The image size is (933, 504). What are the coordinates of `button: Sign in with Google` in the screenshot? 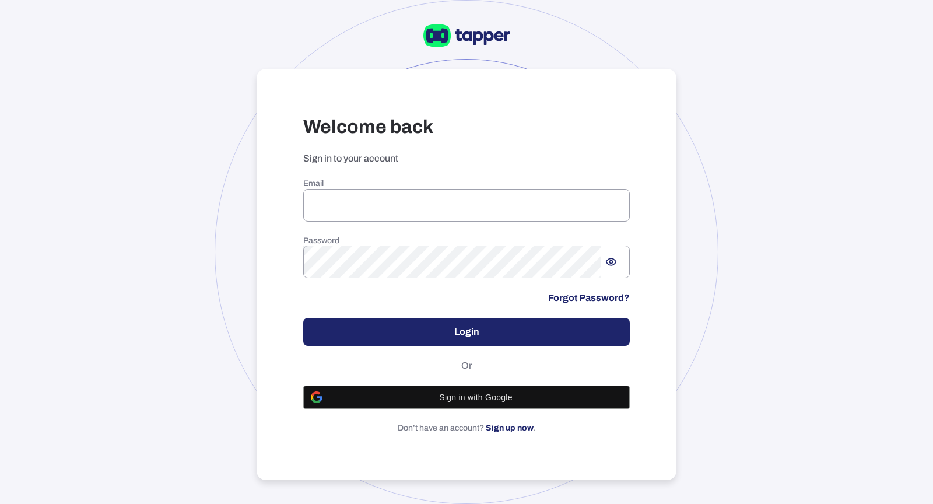 It's located at (467, 397).